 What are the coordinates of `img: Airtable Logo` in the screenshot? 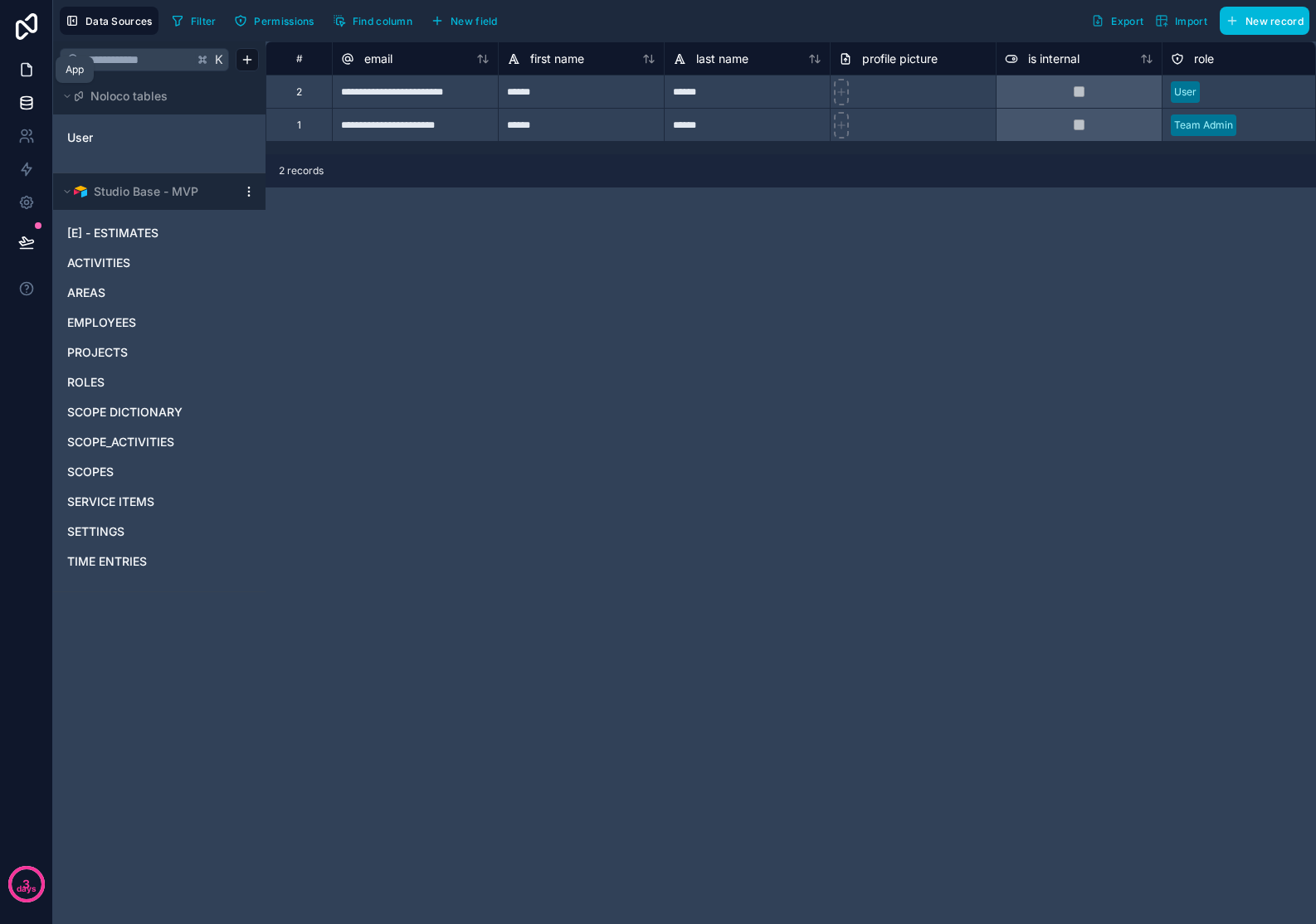 It's located at (81, 191).